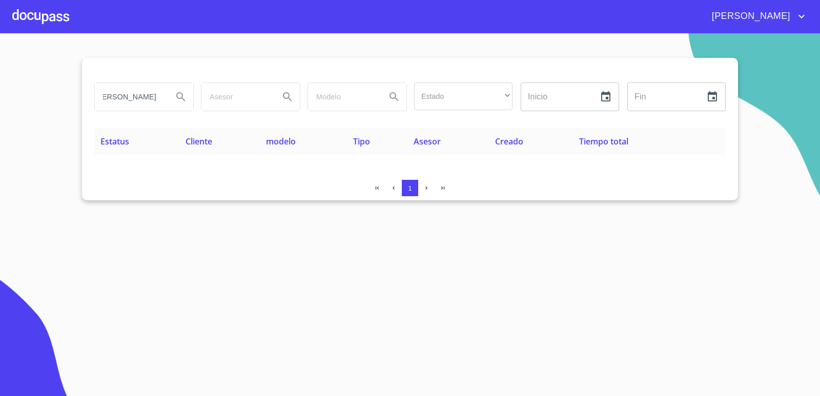  What do you see at coordinates (199, 142) in the screenshot?
I see `span: Cliente` at bounding box center [199, 142].